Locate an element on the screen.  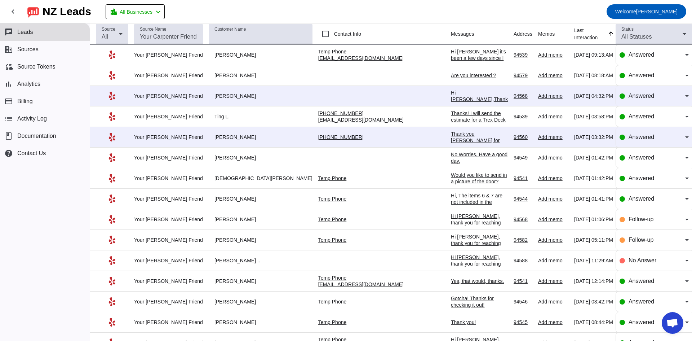
div: 94545 is located at coordinates (523, 322).